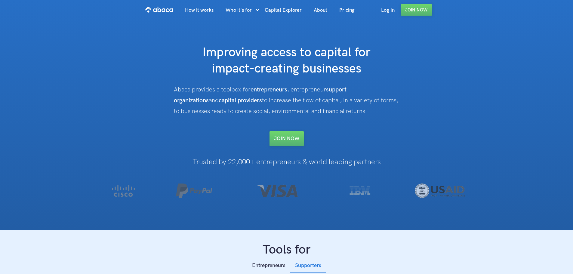  I want to click on div: Abaca provides a toolbox for , entrepreneur and to increase the flow of capital, in a variety of ..., so click(287, 101).